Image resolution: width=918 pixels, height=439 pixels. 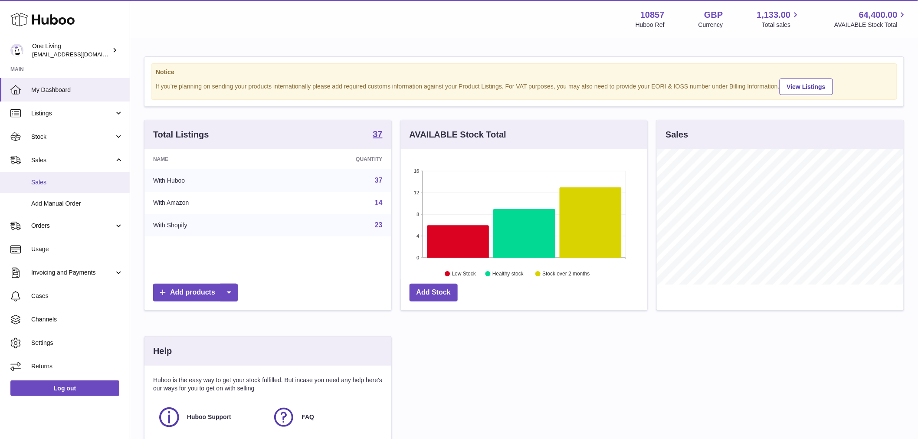 What do you see at coordinates (72, 226) in the screenshot?
I see `span: Orders` at bounding box center [72, 226].